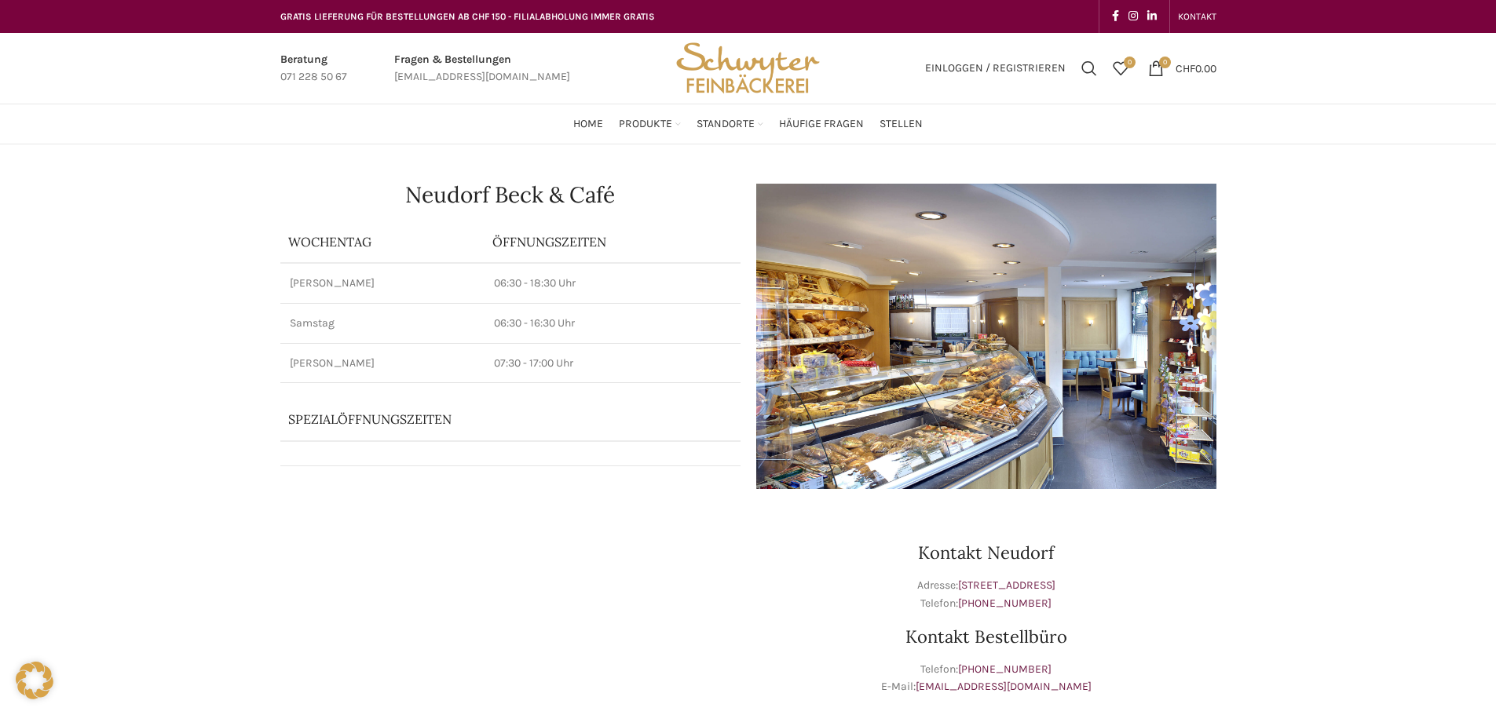  I want to click on p: 06:30 - 16:30 Uhr, so click(612, 323).